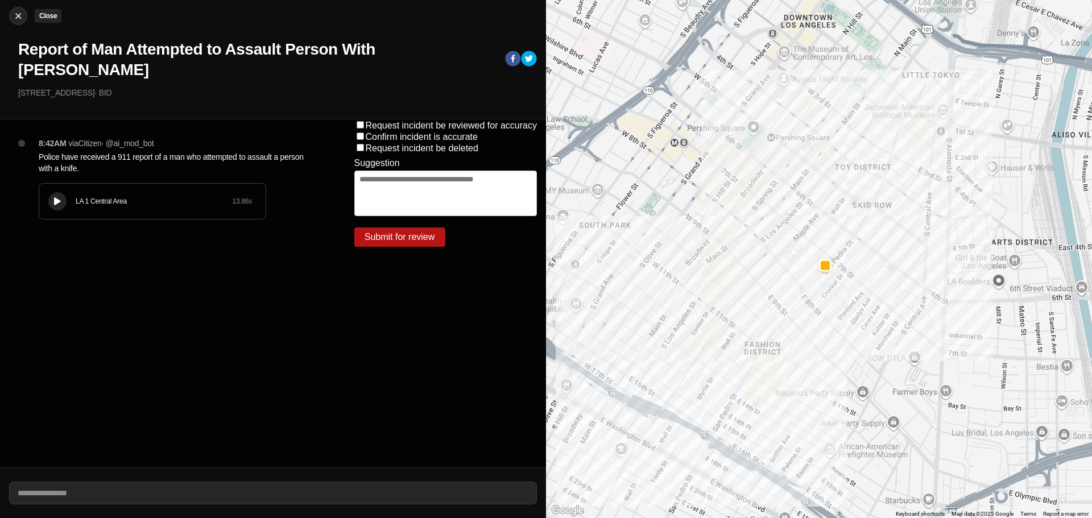  What do you see at coordinates (513, 60) in the screenshot?
I see `button: facebook` at bounding box center [513, 60].